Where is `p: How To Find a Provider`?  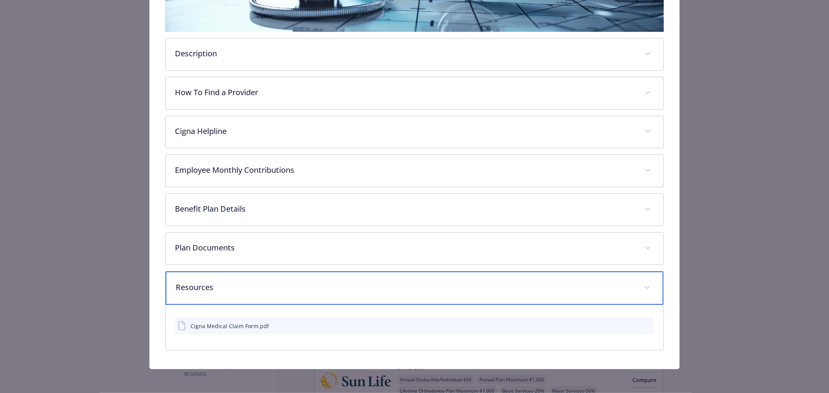 p: How To Find a Provider is located at coordinates (405, 93).